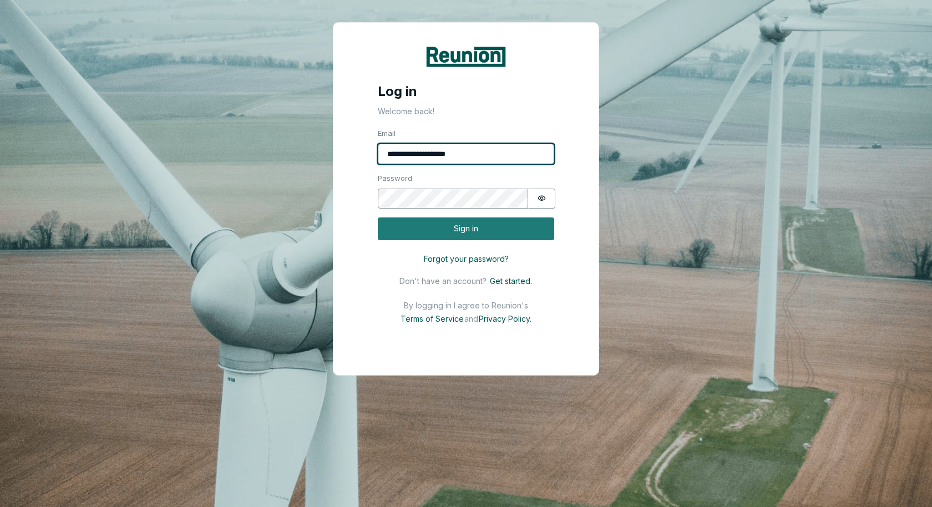 The image size is (932, 507). What do you see at coordinates (466, 86) in the screenshot?
I see `h4: Log in` at bounding box center [466, 86].